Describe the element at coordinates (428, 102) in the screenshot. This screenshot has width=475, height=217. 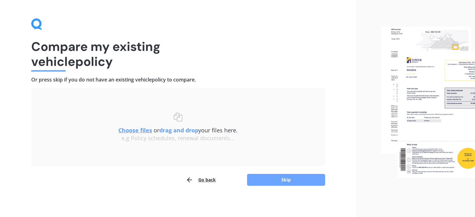
I see `img: files.webp` at that location.